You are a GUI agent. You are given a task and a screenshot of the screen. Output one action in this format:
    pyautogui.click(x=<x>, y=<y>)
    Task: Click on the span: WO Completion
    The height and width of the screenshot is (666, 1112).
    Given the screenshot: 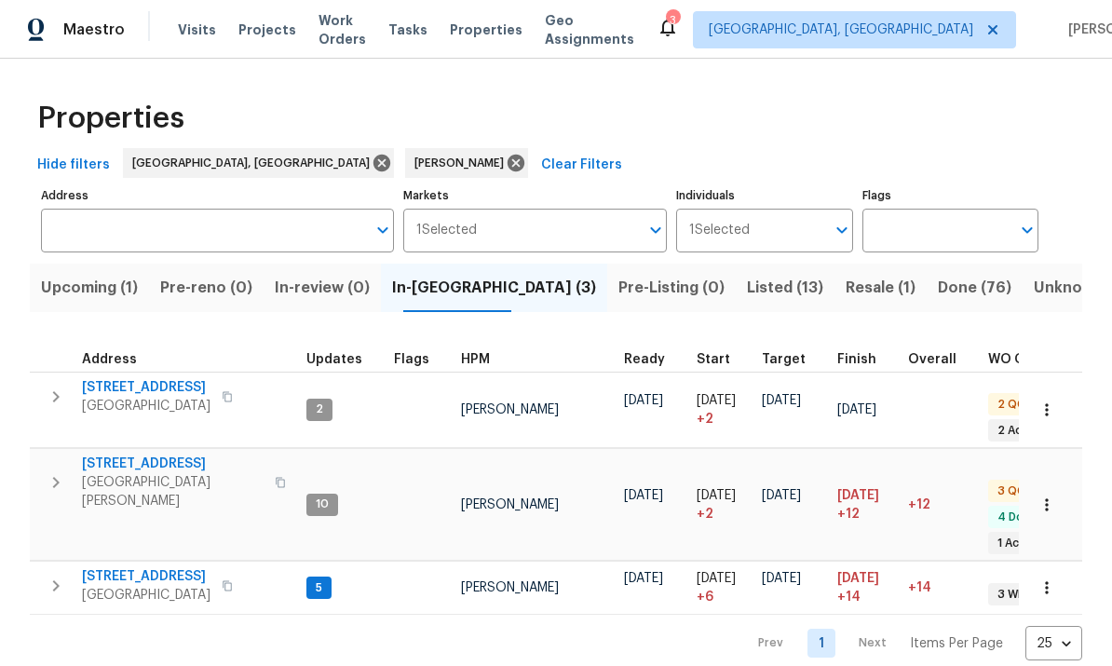 What is the action you would take?
    pyautogui.click(x=1039, y=359)
    